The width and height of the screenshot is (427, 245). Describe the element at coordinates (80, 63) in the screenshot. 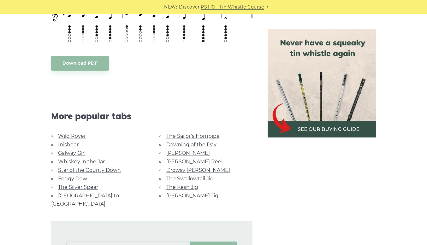

I see `a: Download PDF` at that location.